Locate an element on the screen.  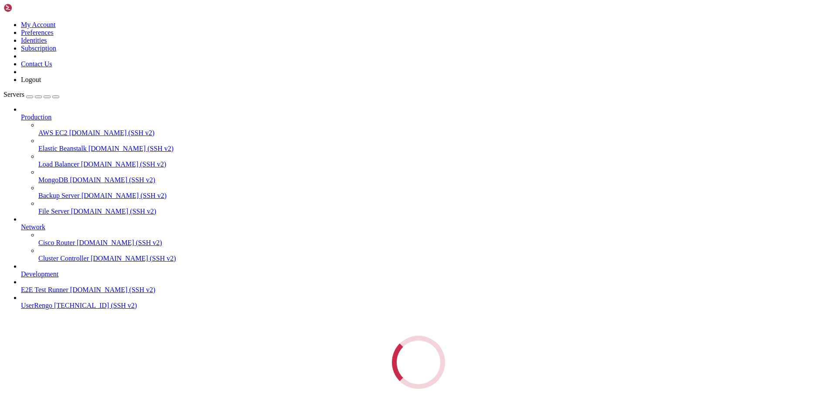
a: Subscription is located at coordinates (38, 48).